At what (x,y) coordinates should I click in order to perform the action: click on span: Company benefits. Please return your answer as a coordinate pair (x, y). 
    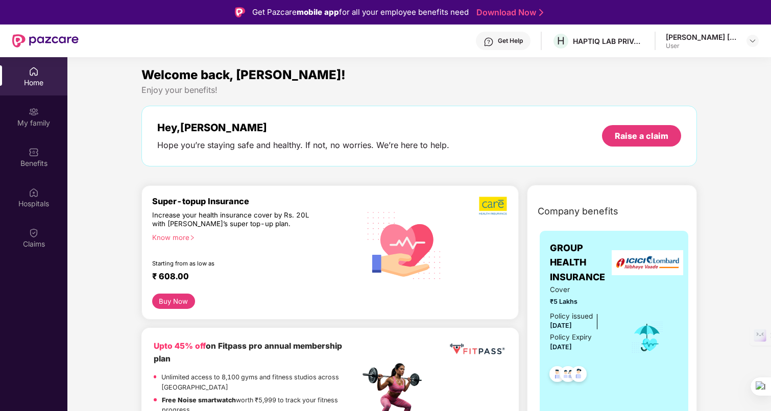
    Looking at the image, I should click on (578, 211).